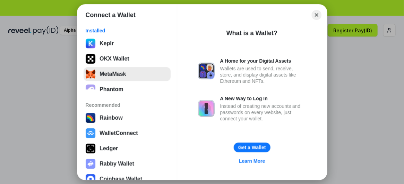  What do you see at coordinates (263, 98) in the screenshot?
I see `div: A New Way to Log In` at bounding box center [263, 98].